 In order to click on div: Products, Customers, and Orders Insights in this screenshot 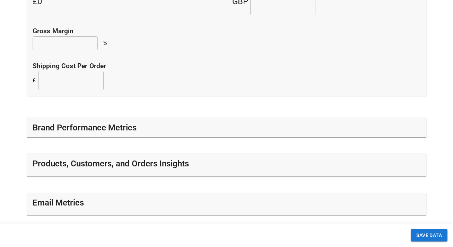, I will do `click(227, 165)`.